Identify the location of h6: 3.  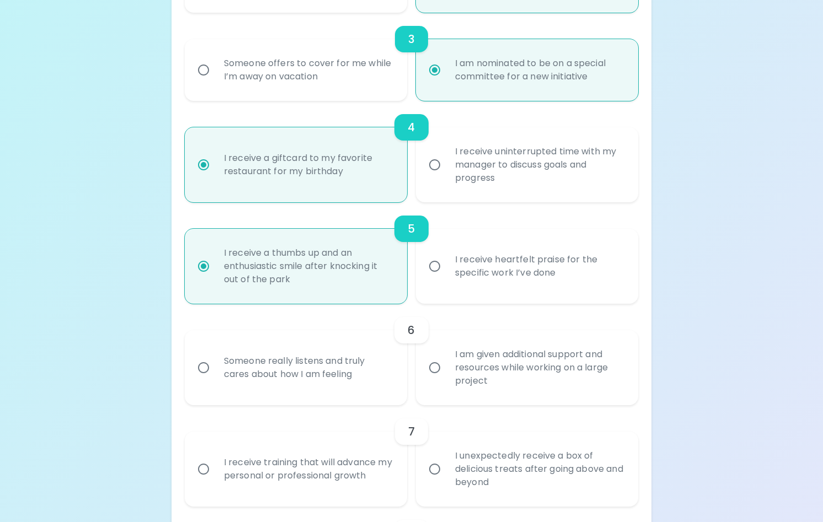
(411, 39).